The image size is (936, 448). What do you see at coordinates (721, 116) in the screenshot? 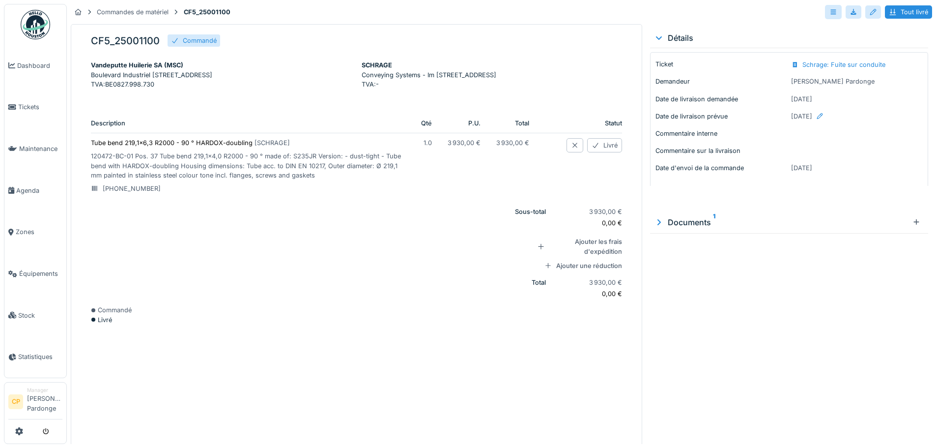
I see `p: Date de livraison prévue` at bounding box center [721, 116].